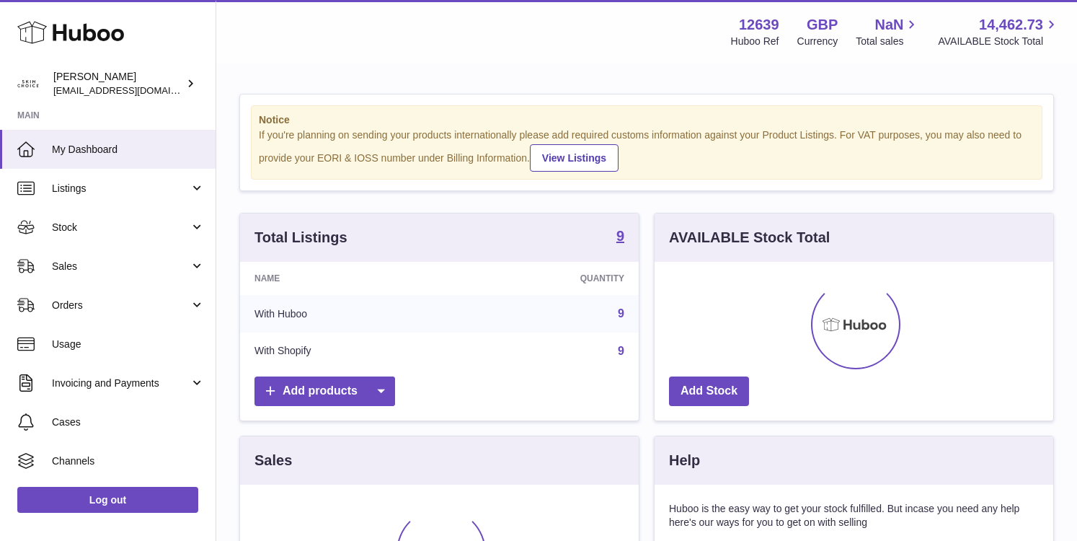  I want to click on span: My Dashboard, so click(128, 149).